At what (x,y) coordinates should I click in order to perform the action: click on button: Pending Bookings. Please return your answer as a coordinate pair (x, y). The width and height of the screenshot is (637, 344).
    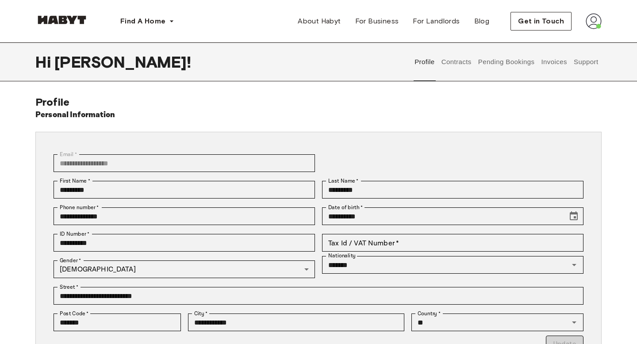
    Looking at the image, I should click on (506, 62).